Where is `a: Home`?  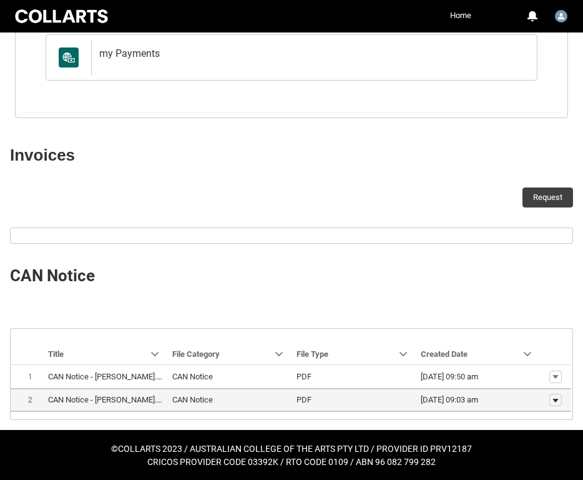
a: Home is located at coordinates (461, 16).